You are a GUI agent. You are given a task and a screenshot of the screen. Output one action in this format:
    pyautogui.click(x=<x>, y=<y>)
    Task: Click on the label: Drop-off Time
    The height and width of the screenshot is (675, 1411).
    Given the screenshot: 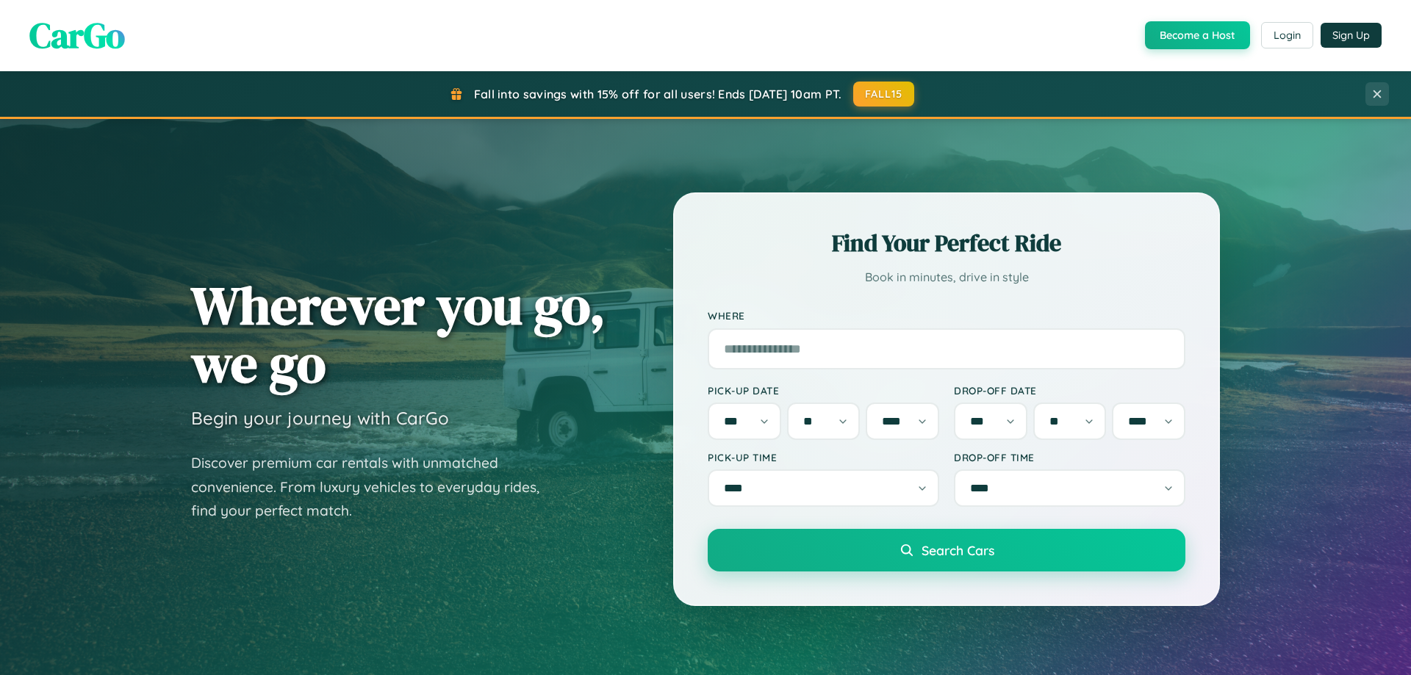 What is the action you would take?
    pyautogui.click(x=1069, y=457)
    